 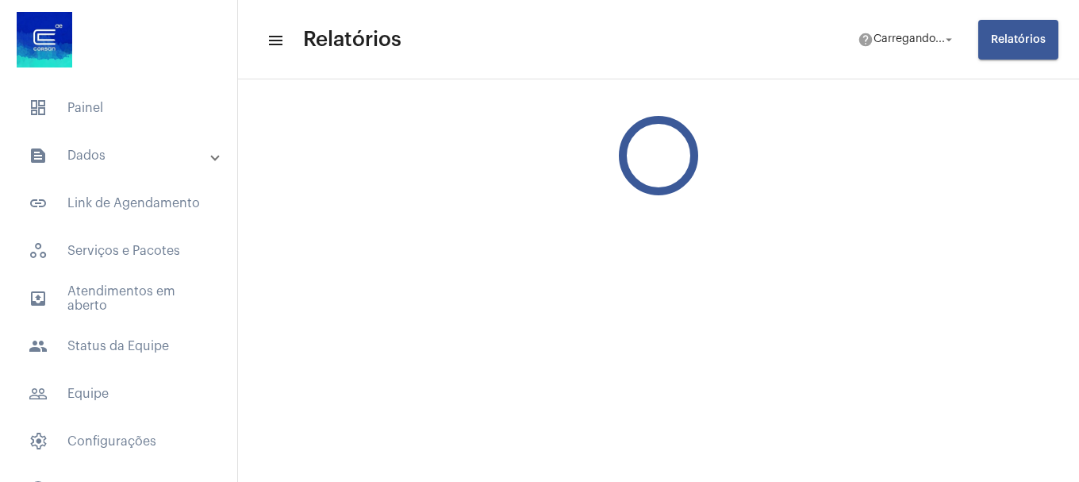 I want to click on button: Carregando..., so click(x=907, y=40).